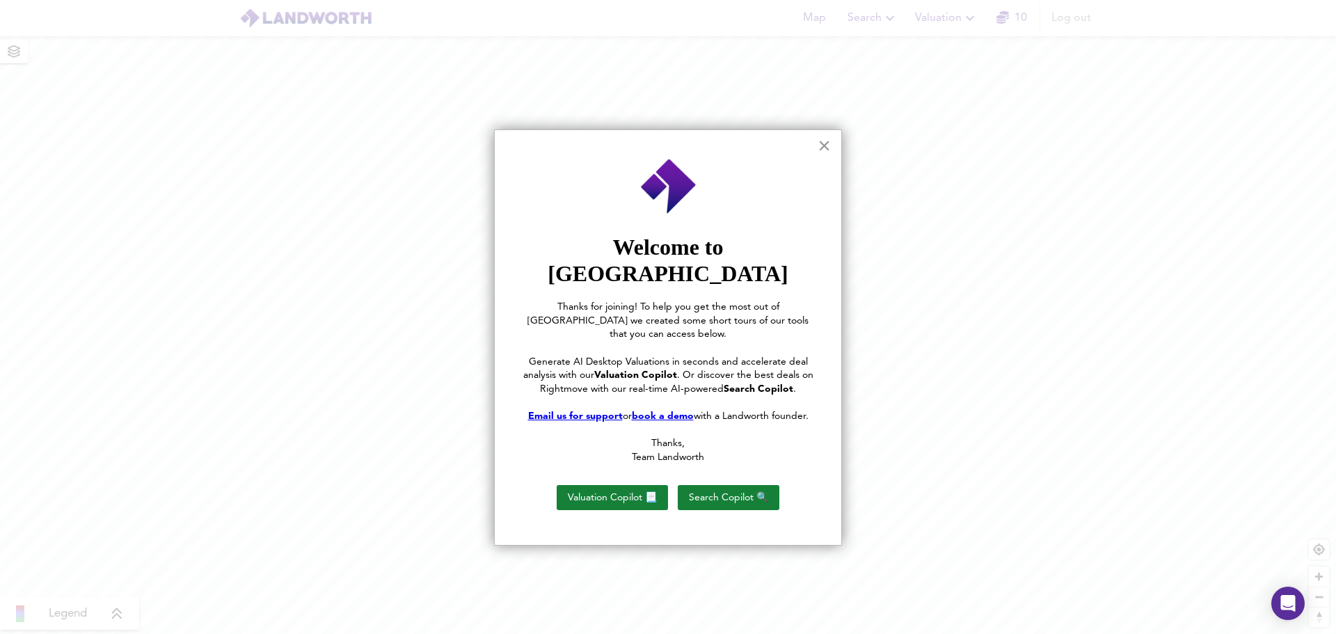  What do you see at coordinates (758, 389) in the screenshot?
I see `strong: Search Copilot` at bounding box center [758, 389].